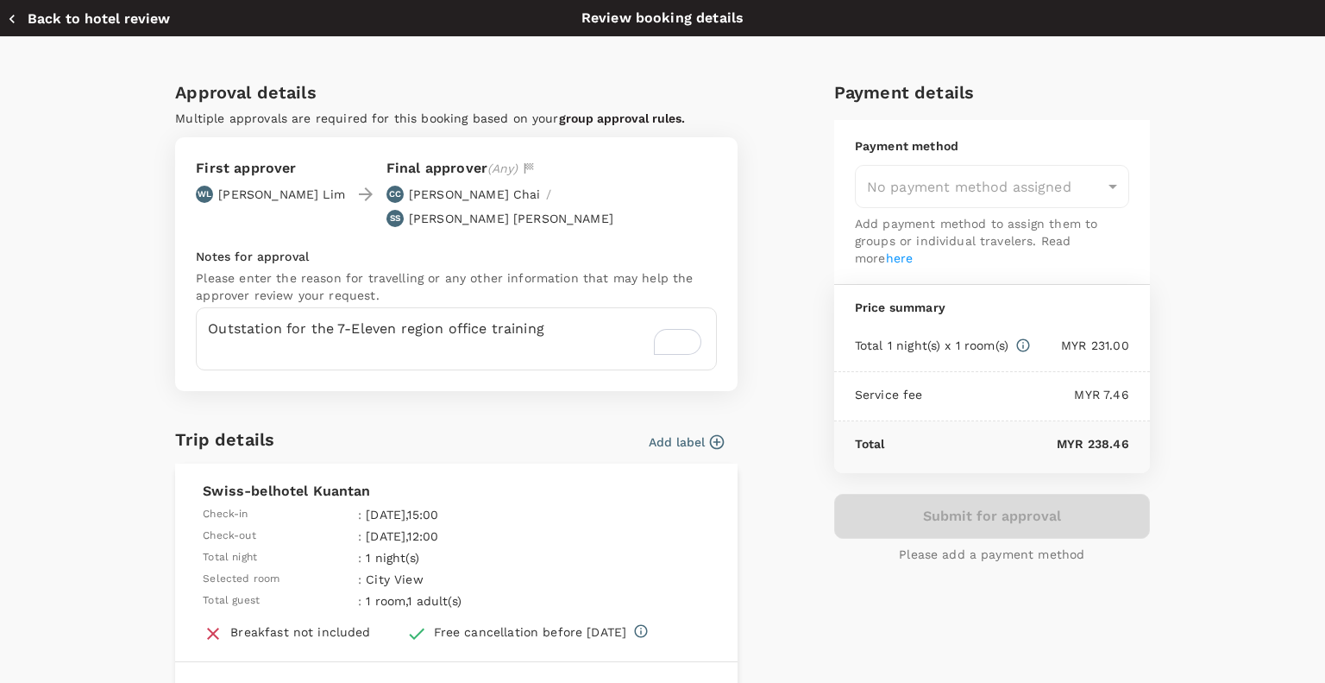  I want to click on span: Check-in, so click(225, 514).